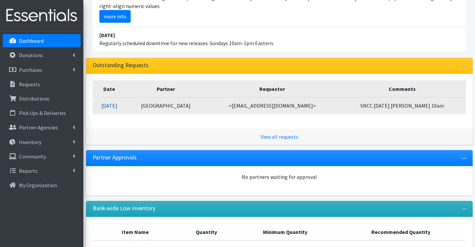  I want to click on th: Recommended Quantity, so click(401, 232).